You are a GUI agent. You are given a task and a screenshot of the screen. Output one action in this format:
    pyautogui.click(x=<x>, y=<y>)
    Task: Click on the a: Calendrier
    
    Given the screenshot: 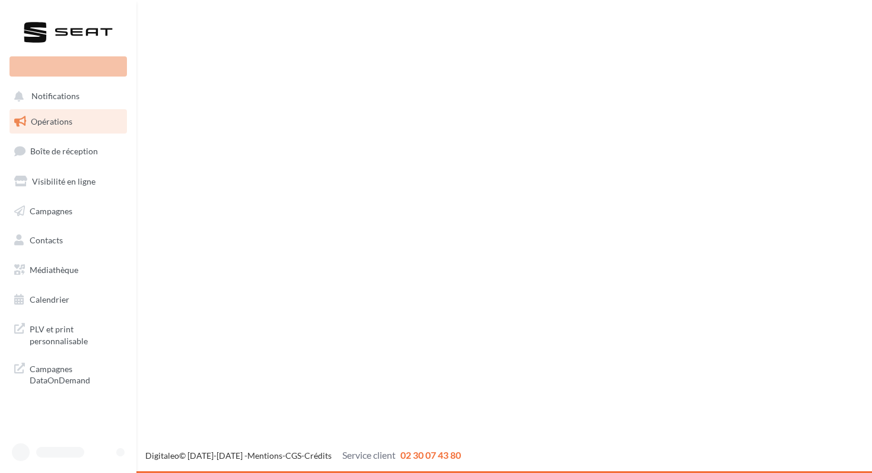 What is the action you would take?
    pyautogui.click(x=68, y=299)
    